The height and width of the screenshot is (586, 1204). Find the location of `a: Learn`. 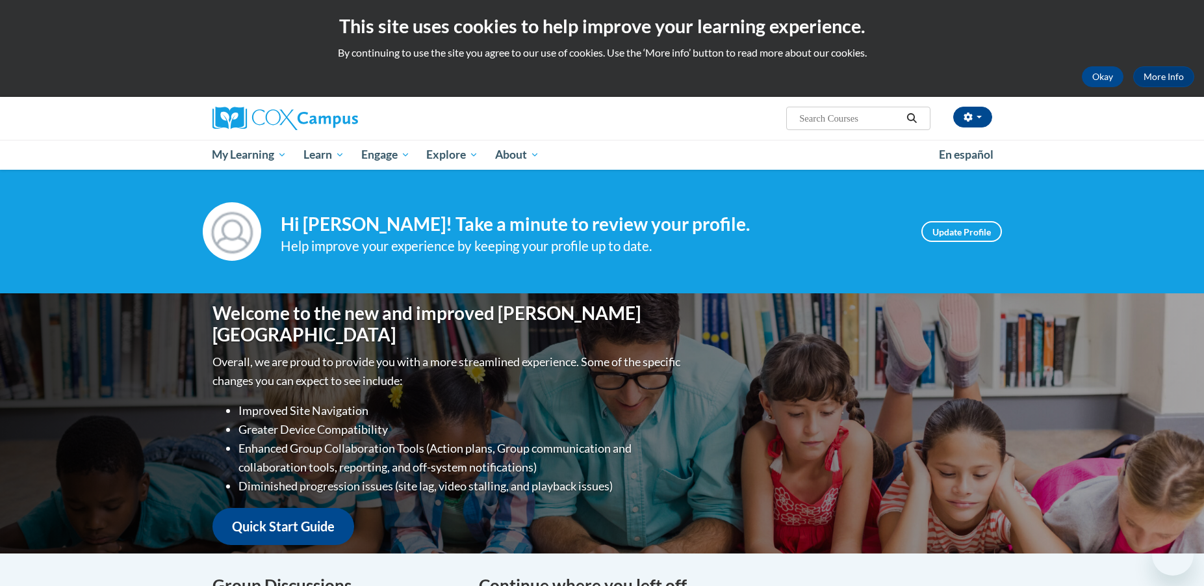

a: Learn is located at coordinates (324, 155).